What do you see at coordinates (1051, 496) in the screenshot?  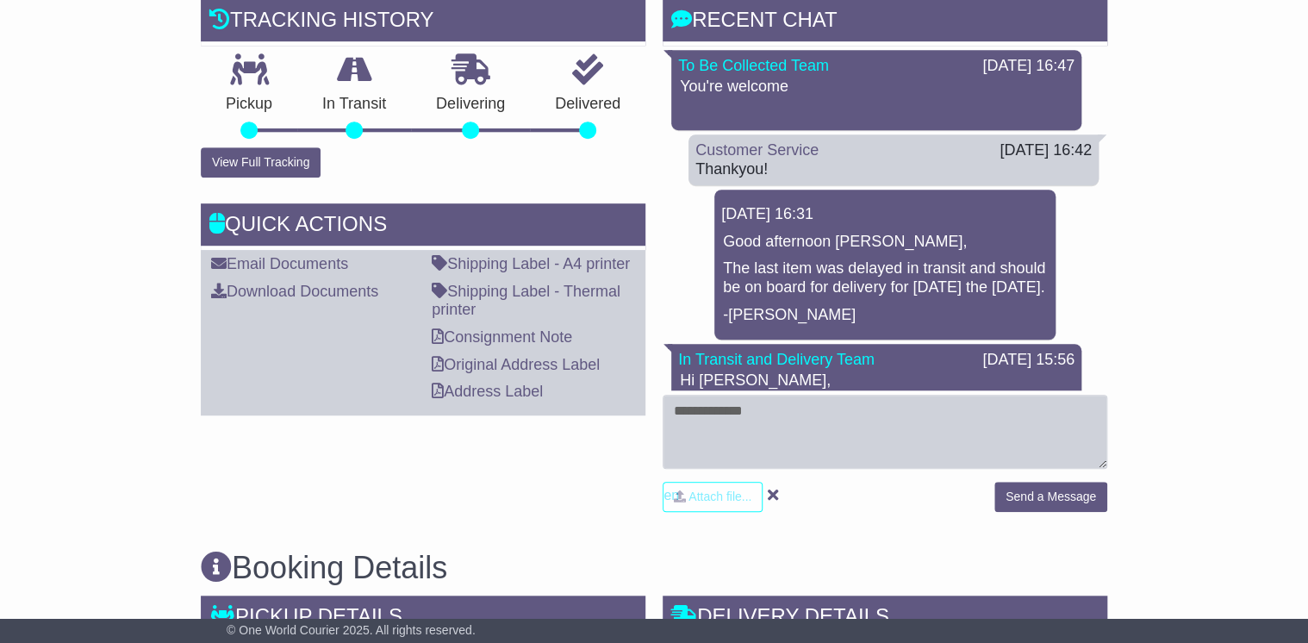 I see `button: Send a Message` at bounding box center [1051, 496].